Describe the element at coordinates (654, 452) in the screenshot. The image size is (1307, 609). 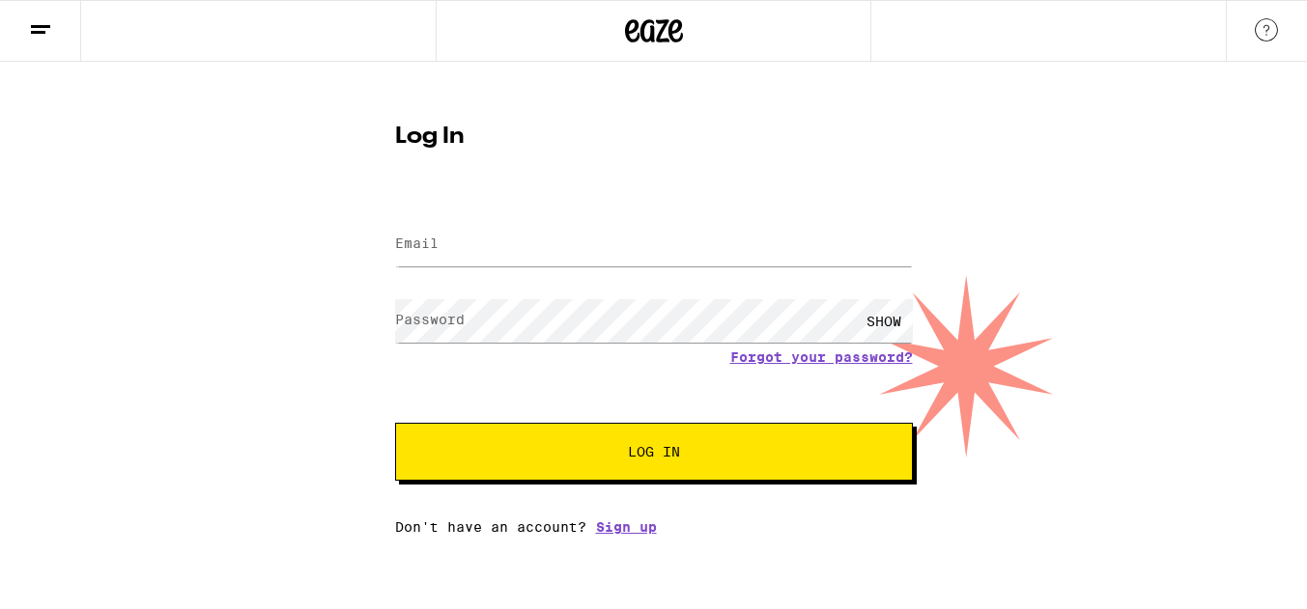
I see `button: Log In` at that location.